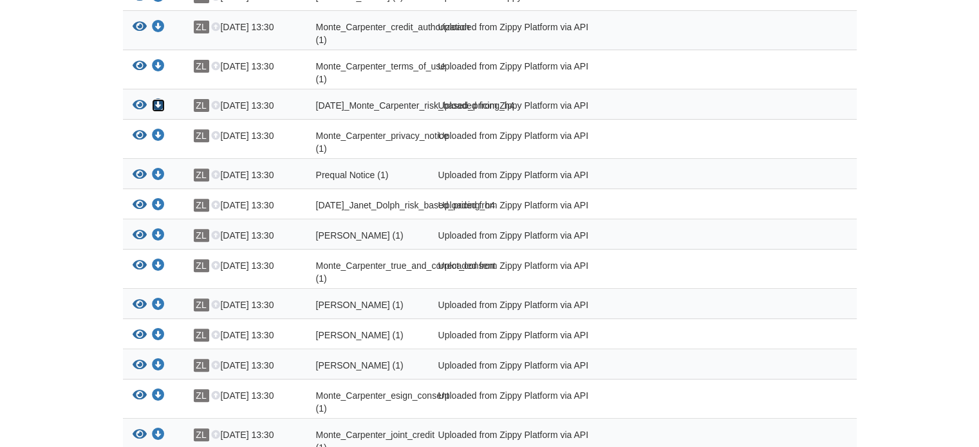  I want to click on button: View Janet_Dolph_sms_consent (1), so click(140, 335).